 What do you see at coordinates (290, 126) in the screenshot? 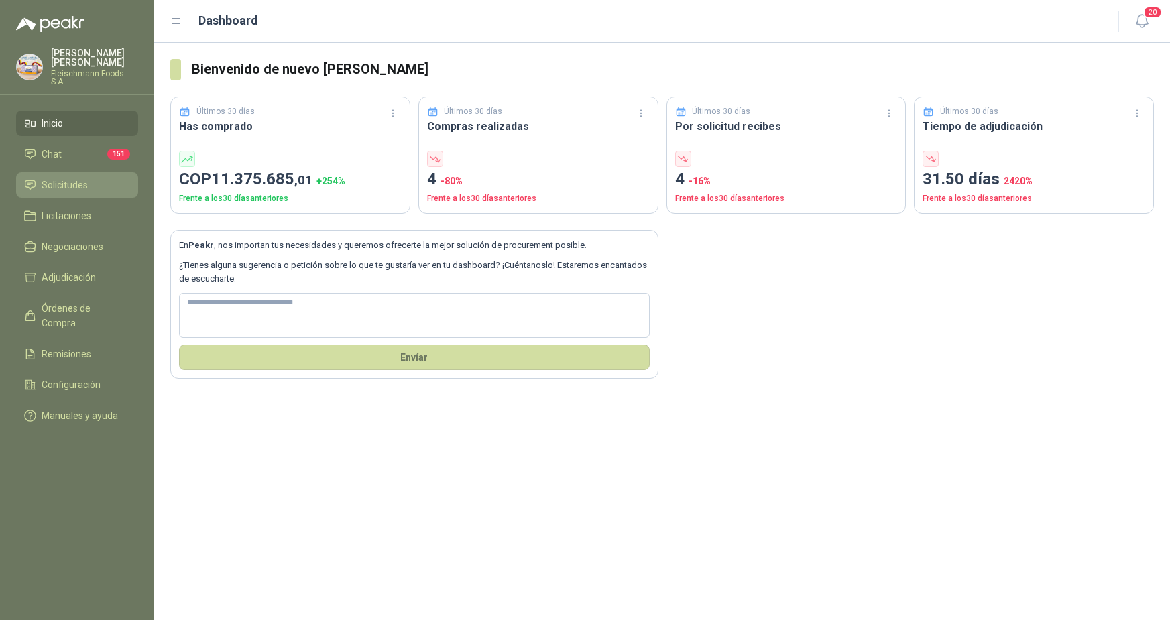
I see `h3: Has comprado` at bounding box center [290, 126].